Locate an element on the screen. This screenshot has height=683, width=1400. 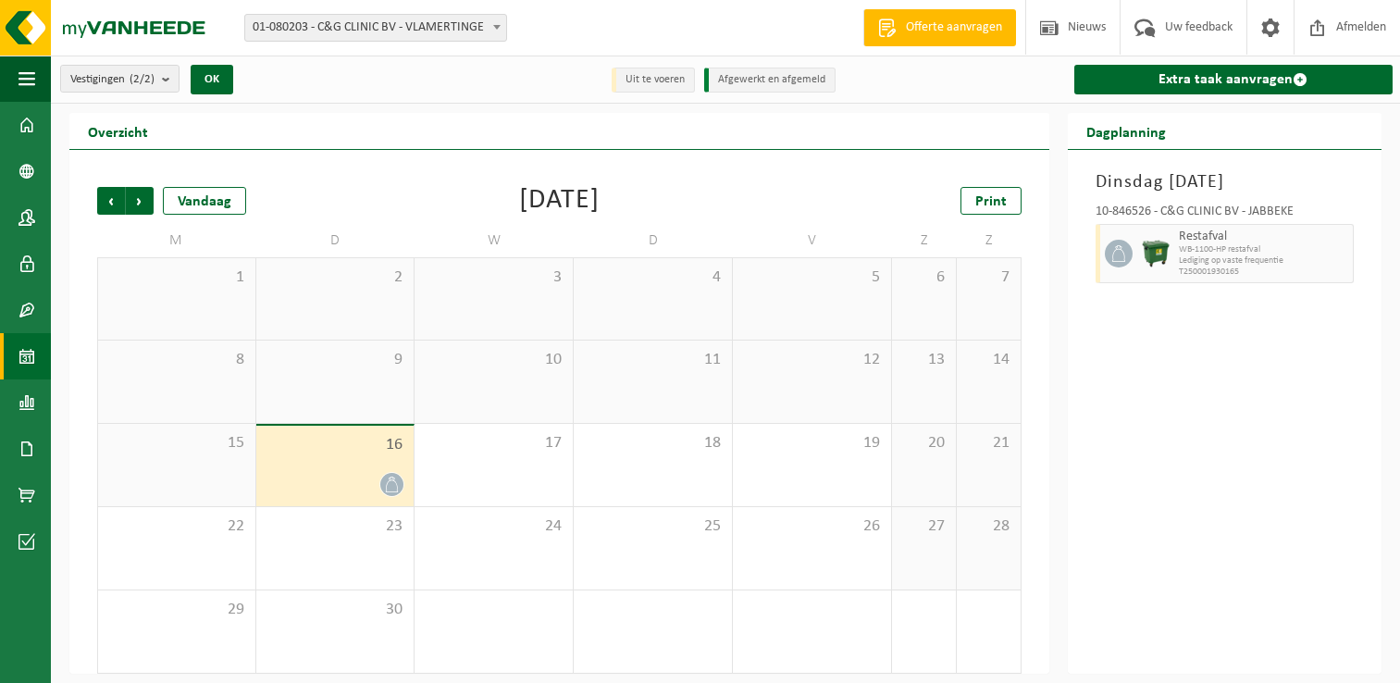
h2: Overzicht is located at coordinates (118, 130).